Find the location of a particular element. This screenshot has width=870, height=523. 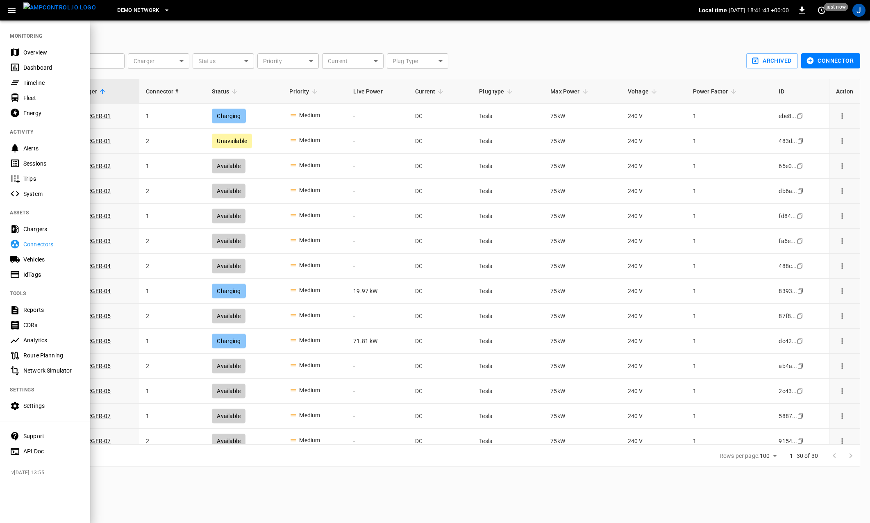

div: Connectors is located at coordinates (52, 244).